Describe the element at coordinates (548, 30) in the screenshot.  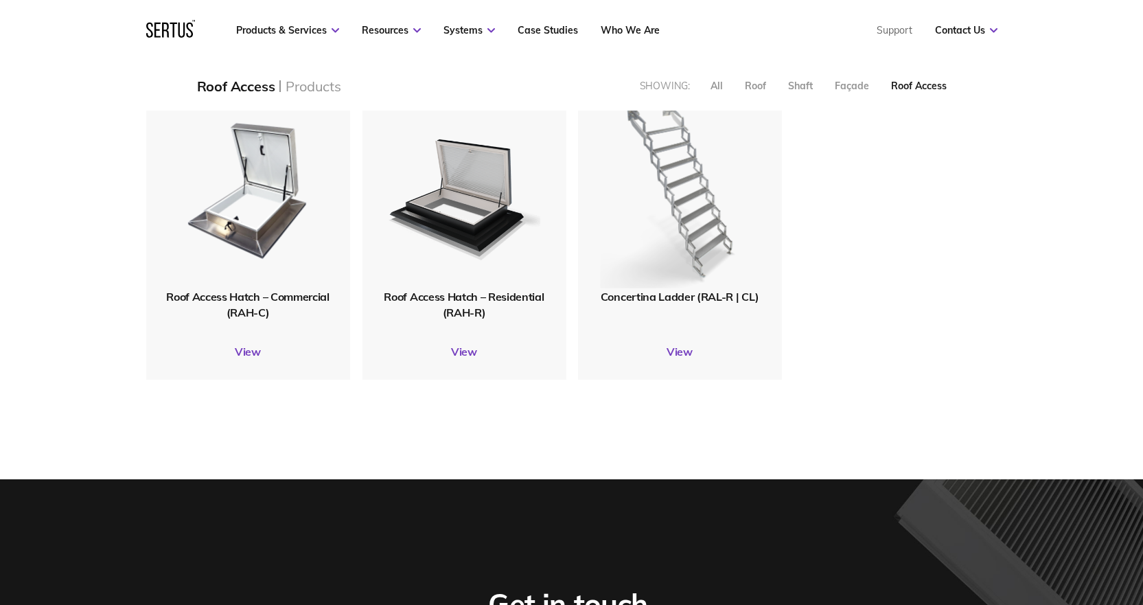
I see `a: Case Studies` at that location.